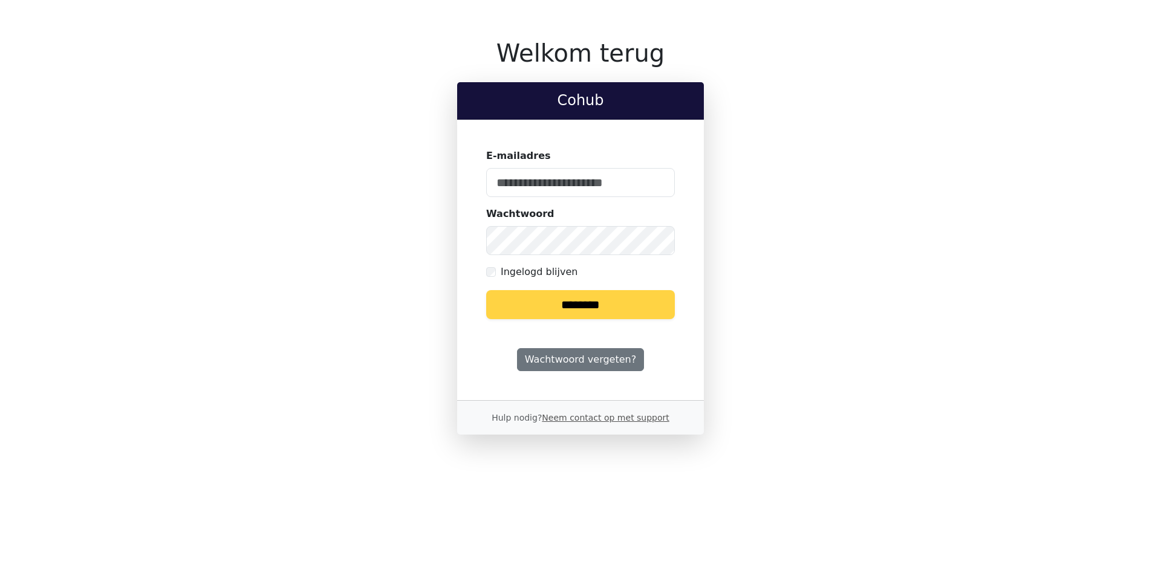 This screenshot has width=1161, height=576. What do you see at coordinates (520, 214) in the screenshot?
I see `label: Wachtwoord` at bounding box center [520, 214].